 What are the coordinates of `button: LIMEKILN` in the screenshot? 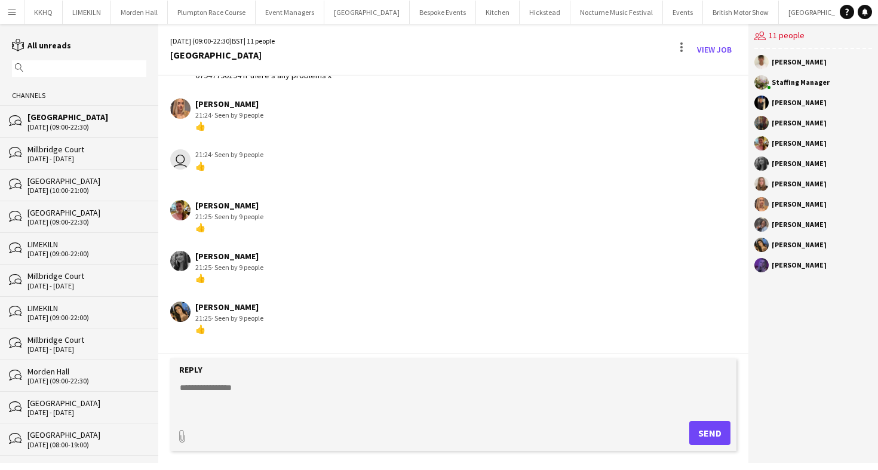 It's located at (87, 12).